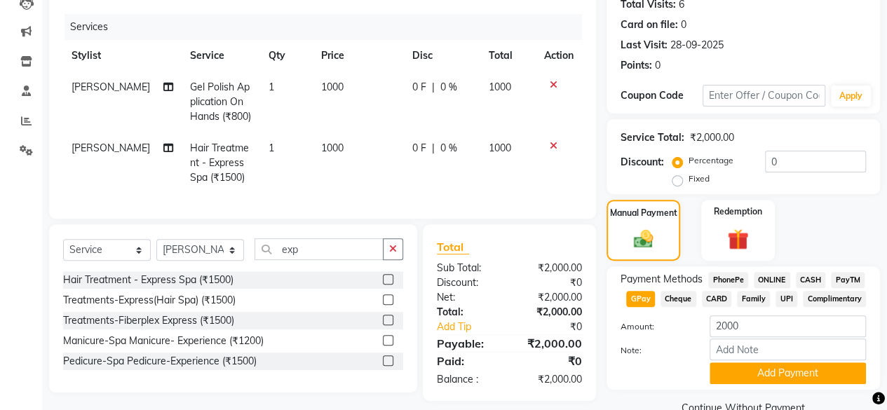 The height and width of the screenshot is (410, 887). Describe the element at coordinates (220, 102) in the screenshot. I see `span: Gel Polish Application On Hands (₹800)` at that location.